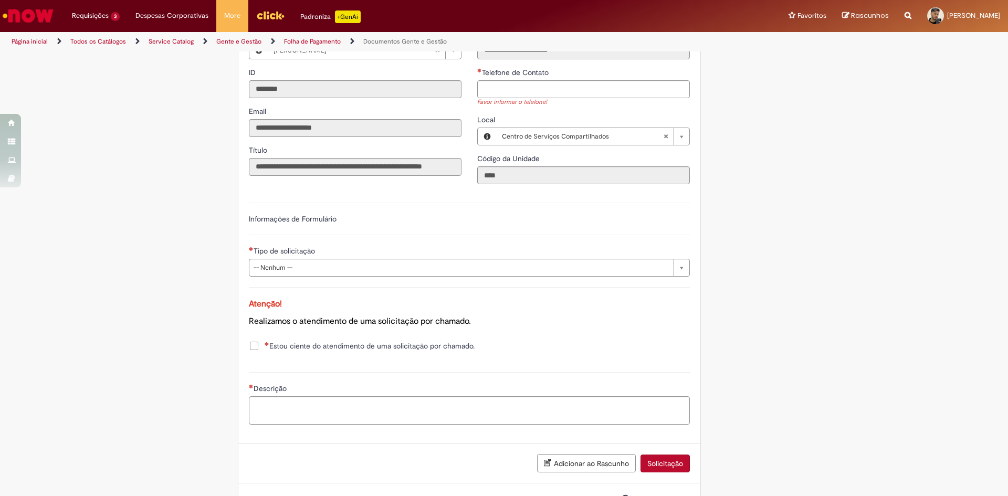 This screenshot has height=496, width=1008. Describe the element at coordinates (98, 41) in the screenshot. I see `a: Todos os Catálogos` at that location.